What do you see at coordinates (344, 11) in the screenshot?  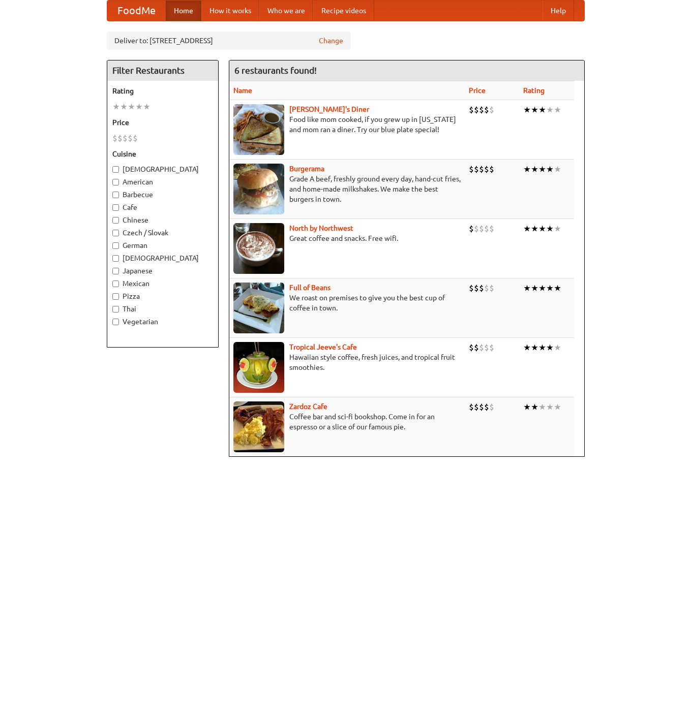 I see `a: Recipe videos` at bounding box center [344, 11].